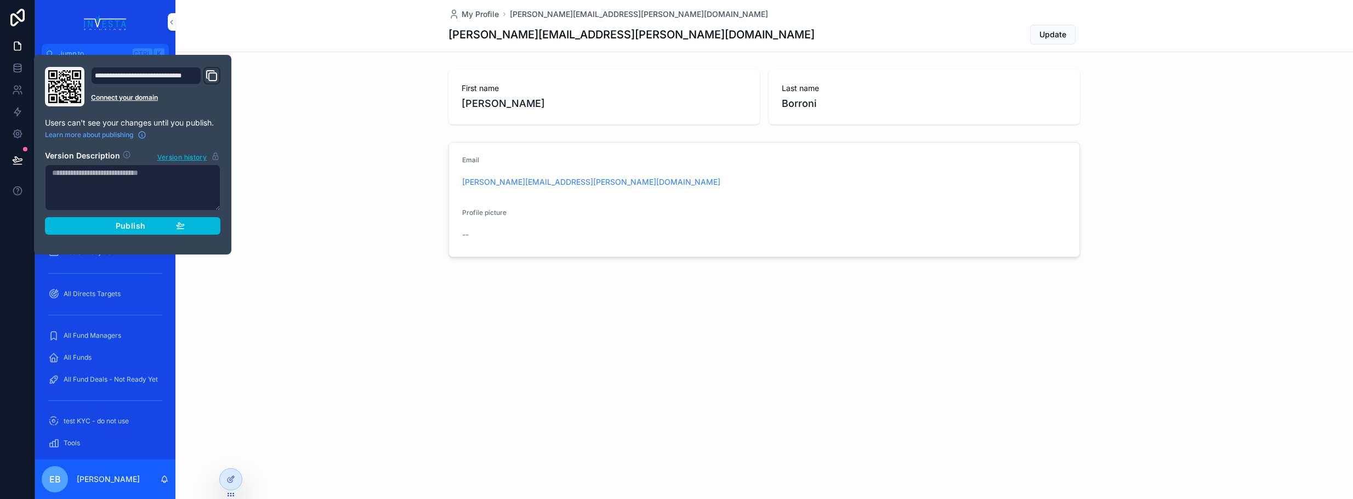 This screenshot has width=1353, height=499. I want to click on span: EB, so click(55, 479).